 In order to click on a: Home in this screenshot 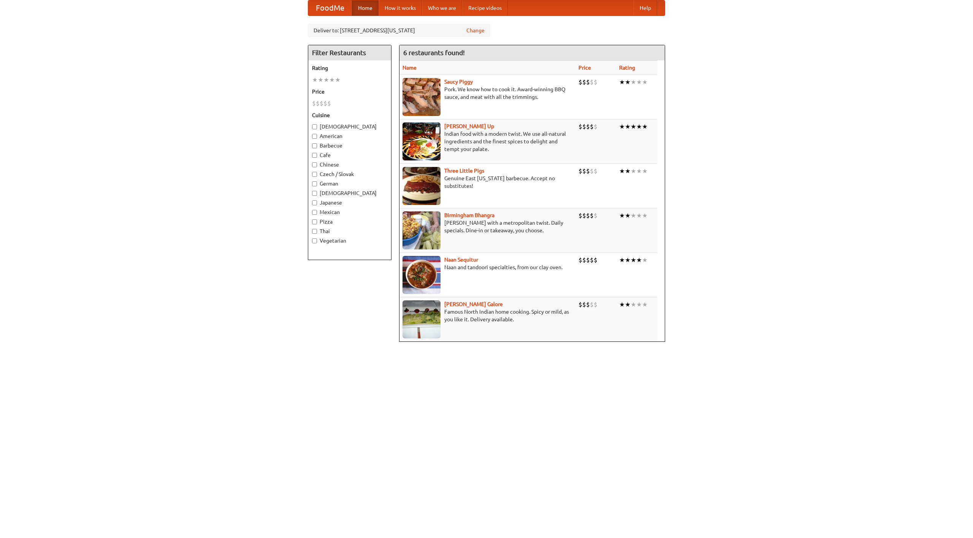, I will do `click(365, 8)`.